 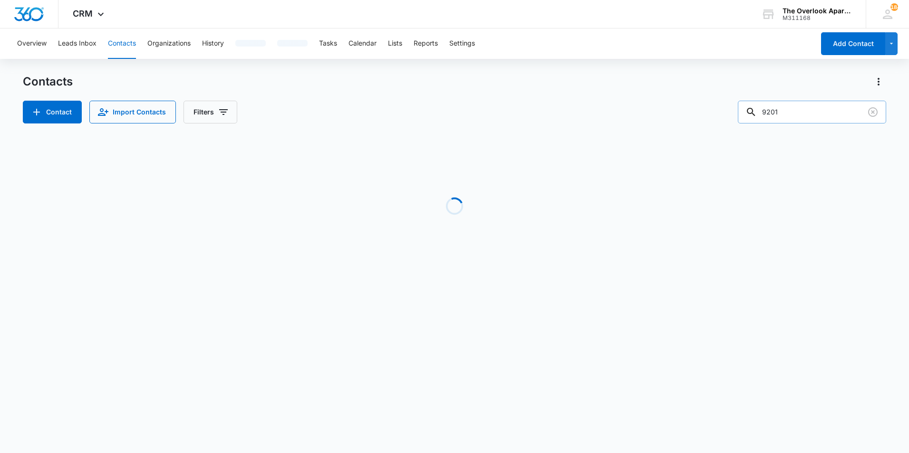 I want to click on button: Leads Inbox, so click(x=77, y=44).